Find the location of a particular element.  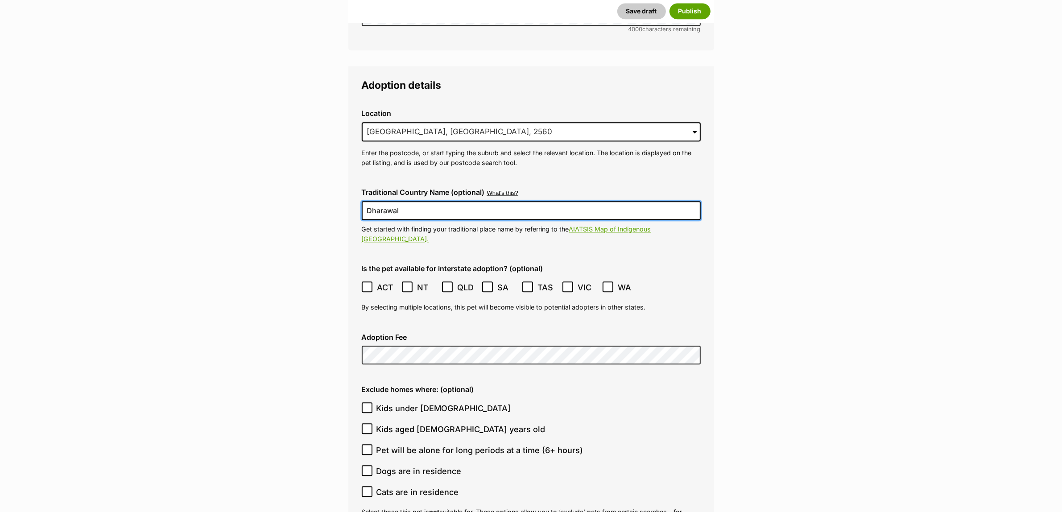

button: Save draft is located at coordinates (641, 11).